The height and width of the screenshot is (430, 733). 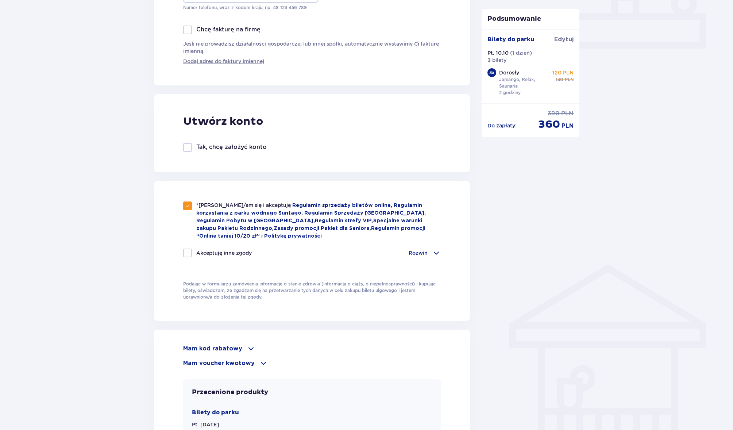 I want to click on p: Pt. 10.10, so click(x=498, y=53).